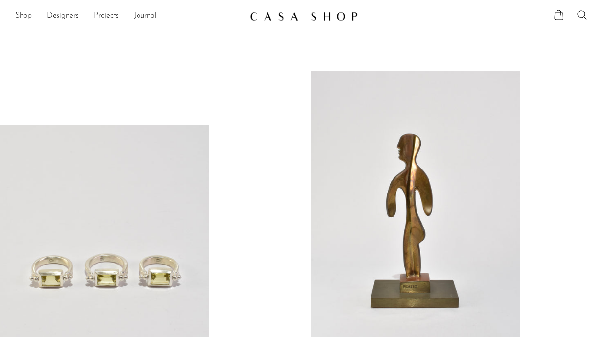 This screenshot has height=337, width=603. What do you see at coordinates (145, 16) in the screenshot?
I see `a: Journal` at bounding box center [145, 16].